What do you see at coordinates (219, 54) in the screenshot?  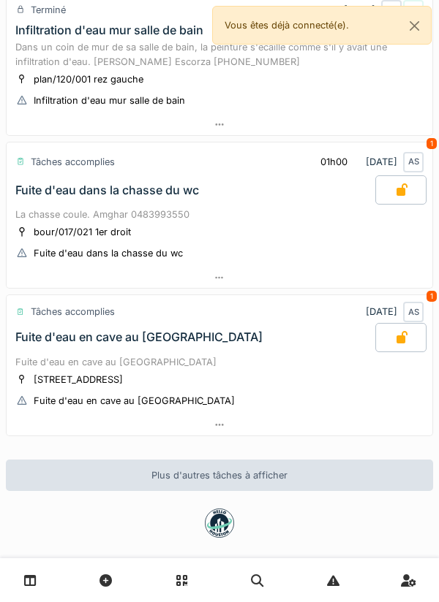 I see `div: Dans un coin de mur de sa salle de bain, la peinture s'écaille comme s'il y avait une infiltratio...` at bounding box center [219, 54].